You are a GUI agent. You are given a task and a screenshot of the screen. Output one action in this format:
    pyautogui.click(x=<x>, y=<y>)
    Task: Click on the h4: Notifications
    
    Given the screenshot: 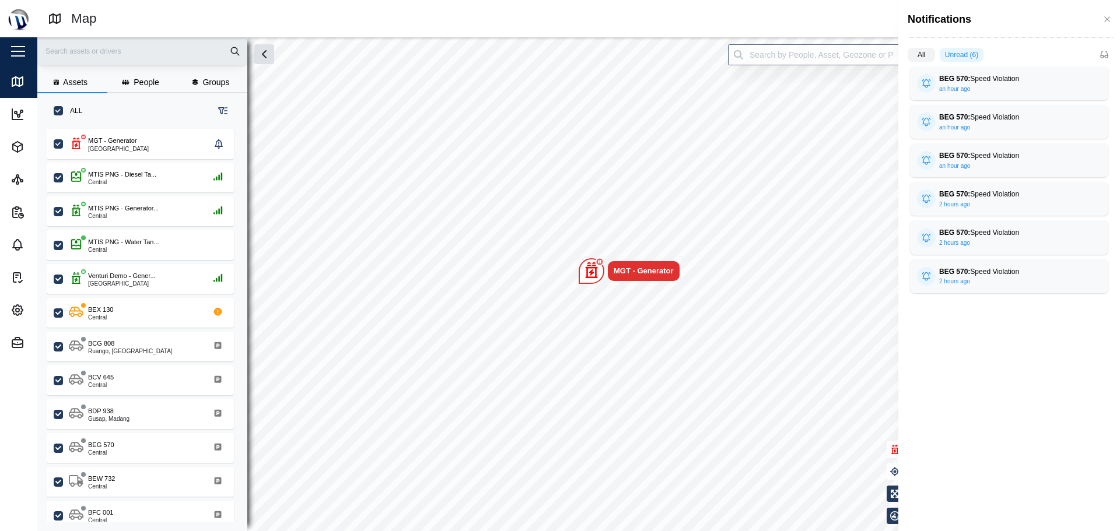 What is the action you would take?
    pyautogui.click(x=939, y=19)
    